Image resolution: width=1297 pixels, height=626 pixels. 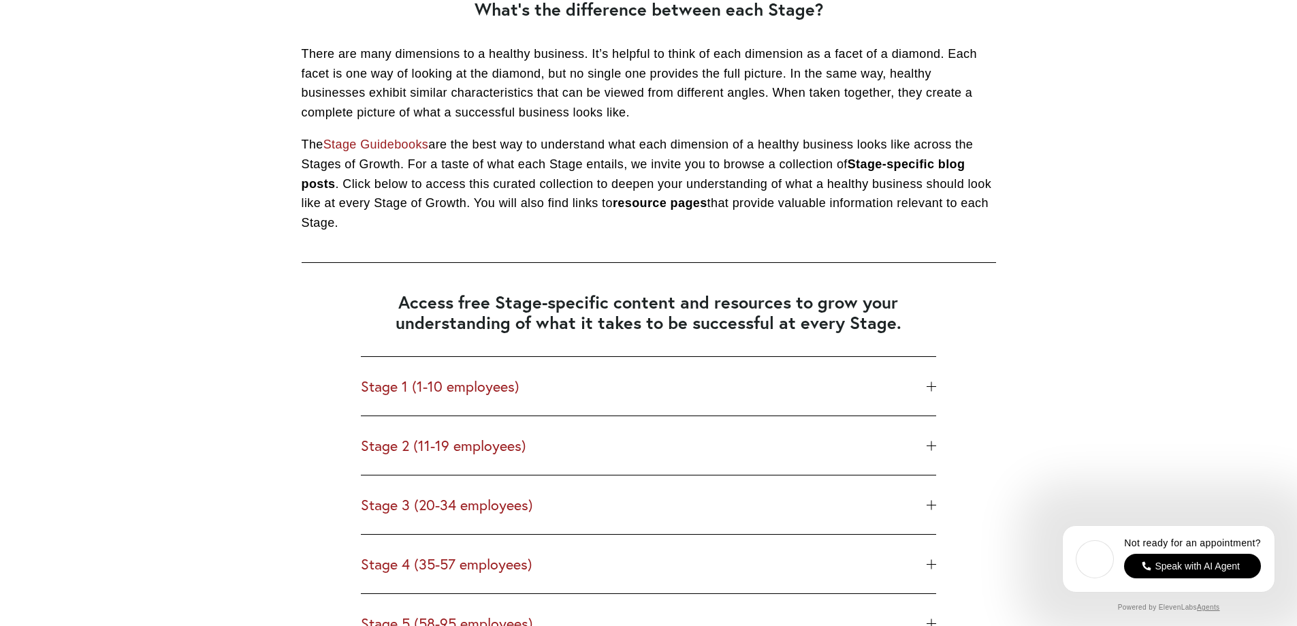 What do you see at coordinates (660, 203) in the screenshot?
I see `strong: resource pages` at bounding box center [660, 203].